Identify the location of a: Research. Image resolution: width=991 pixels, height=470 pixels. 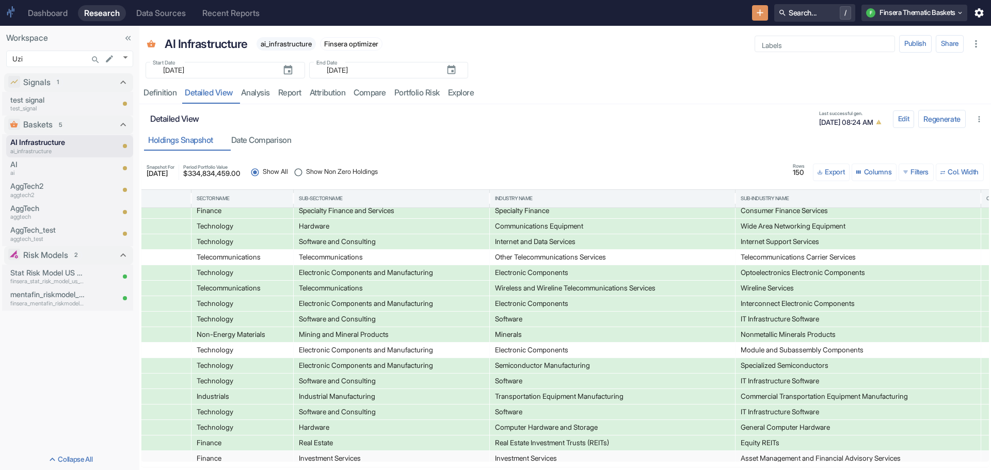
(102, 13).